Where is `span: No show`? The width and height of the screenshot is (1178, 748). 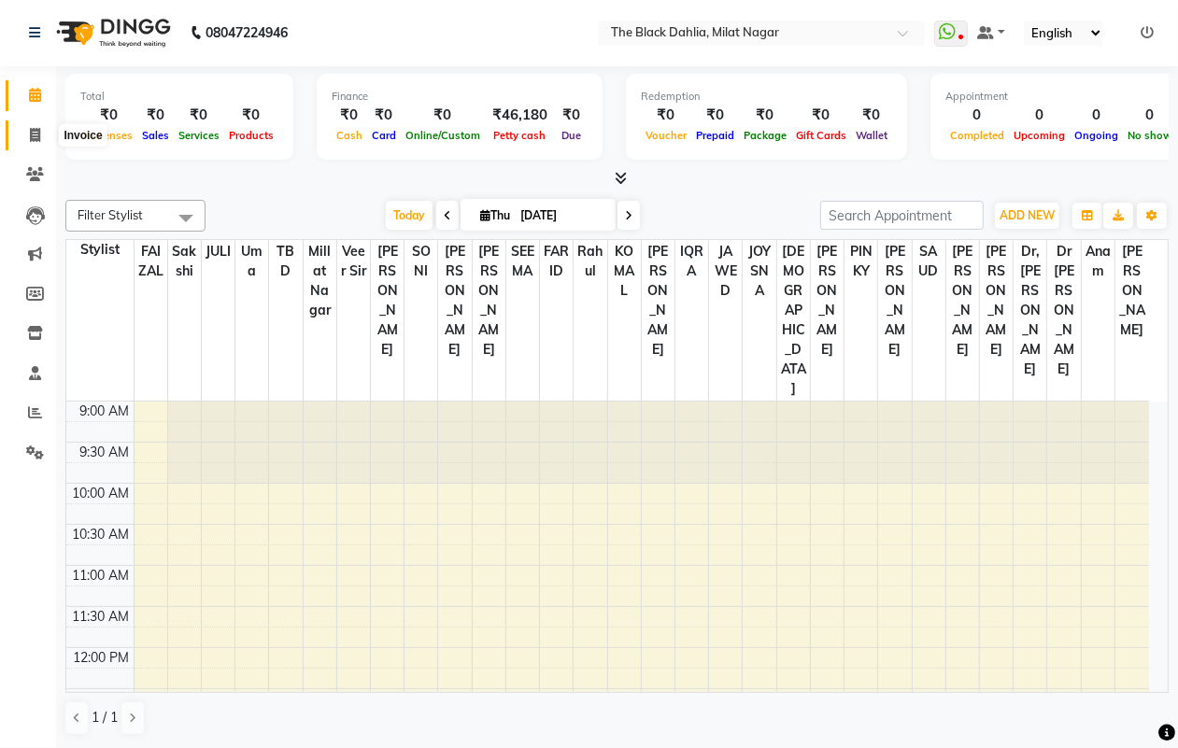
span: No show is located at coordinates (1150, 135).